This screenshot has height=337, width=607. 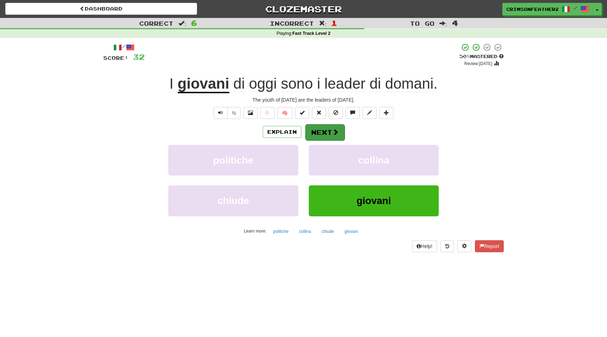 What do you see at coordinates (297, 84) in the screenshot?
I see `span: sono` at bounding box center [297, 84].